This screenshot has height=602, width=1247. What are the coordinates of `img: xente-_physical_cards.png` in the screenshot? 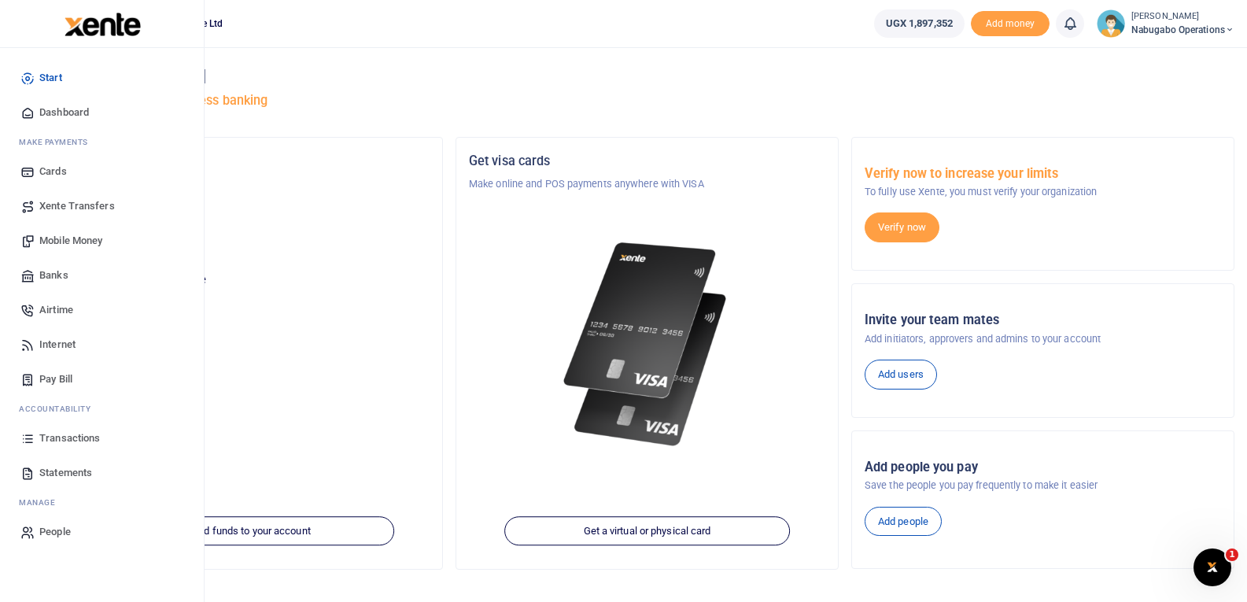 It's located at (647, 344).